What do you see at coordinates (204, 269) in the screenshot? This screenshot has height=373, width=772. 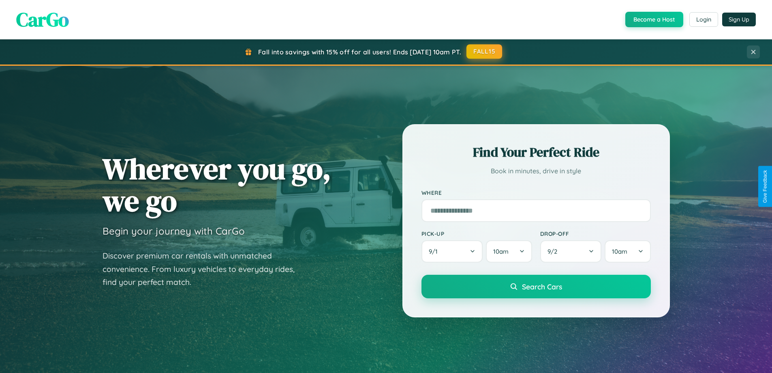 I see `p: Discover premium car rentals with unmatched convenience. From luxury vehicles to everyday rides, ...` at bounding box center [204, 269].